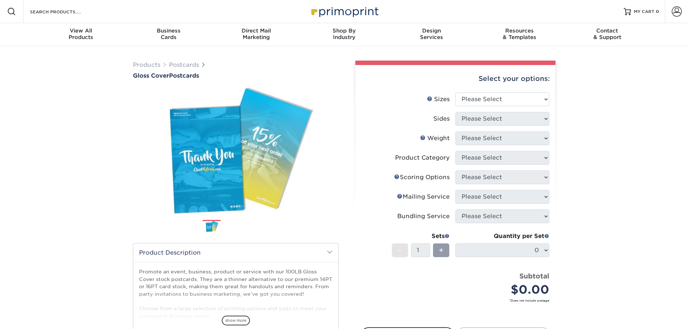 The width and height of the screenshot is (688, 329). What do you see at coordinates (256, 31) in the screenshot?
I see `span: Direct Mail` at bounding box center [256, 31].